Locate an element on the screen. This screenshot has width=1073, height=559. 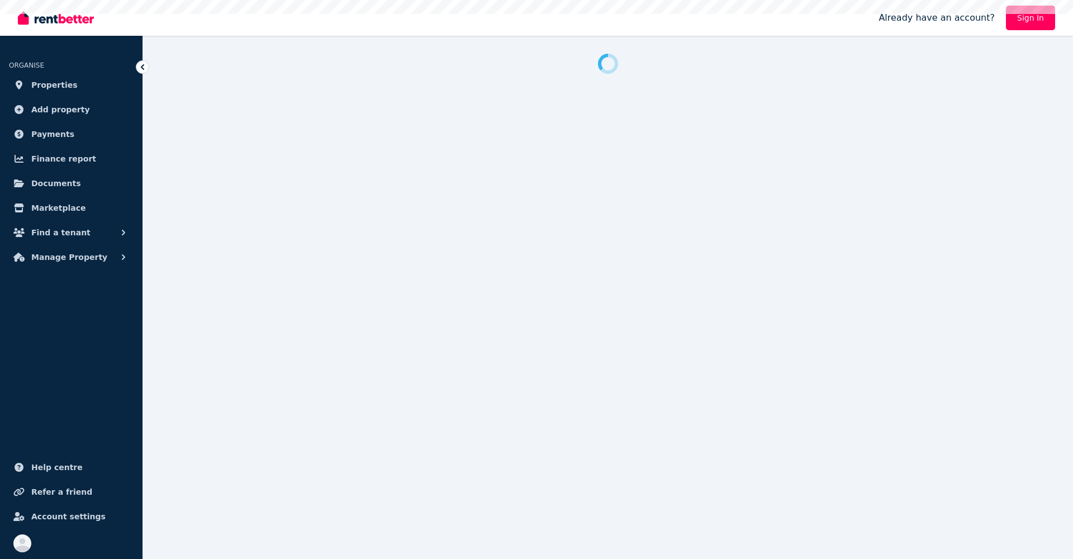
span: Properties is located at coordinates (54, 85).